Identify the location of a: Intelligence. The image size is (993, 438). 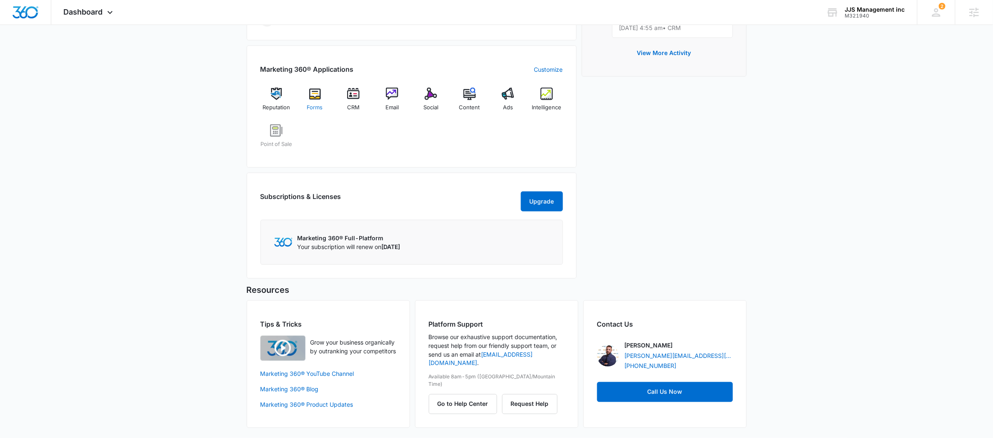
(547, 103).